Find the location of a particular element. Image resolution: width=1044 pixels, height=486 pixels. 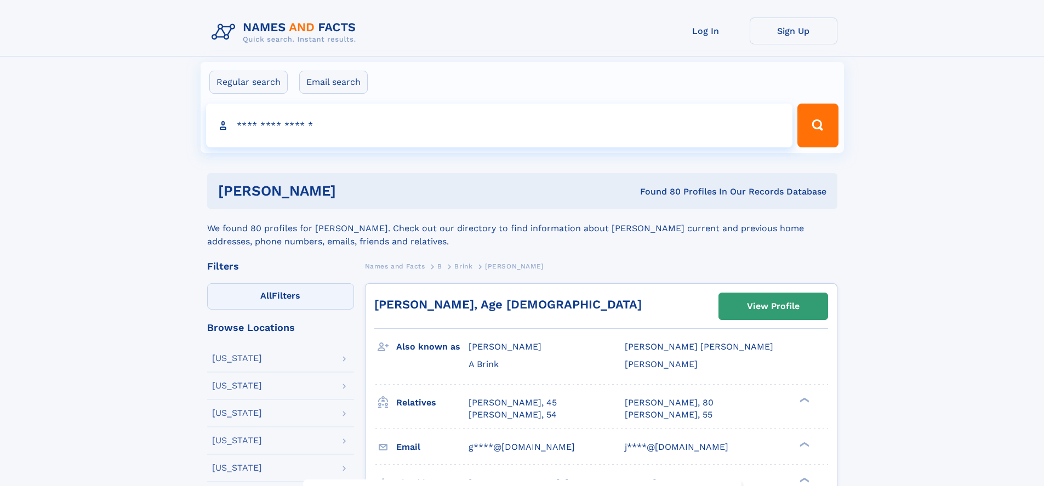

h3: Also known as is located at coordinates (432, 347).